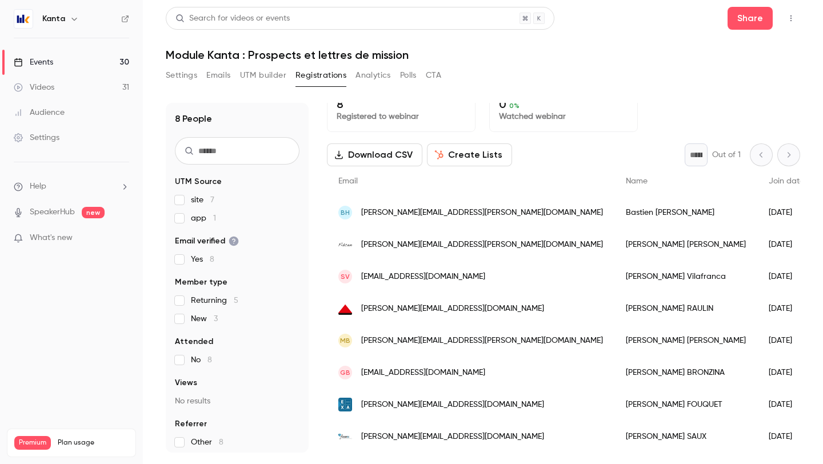 The width and height of the screenshot is (823, 464). Describe the element at coordinates (373, 75) in the screenshot. I see `button: Analytics` at that location.